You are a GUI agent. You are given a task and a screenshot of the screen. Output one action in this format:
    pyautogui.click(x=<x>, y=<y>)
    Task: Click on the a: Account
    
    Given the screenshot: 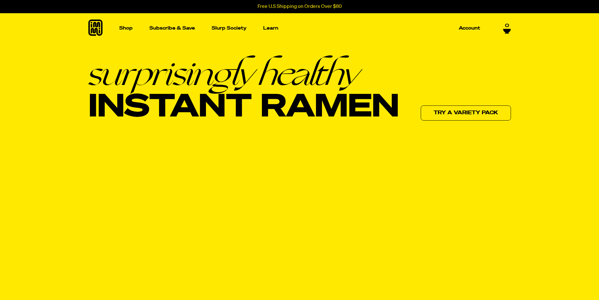 What is the action you would take?
    pyautogui.click(x=469, y=28)
    